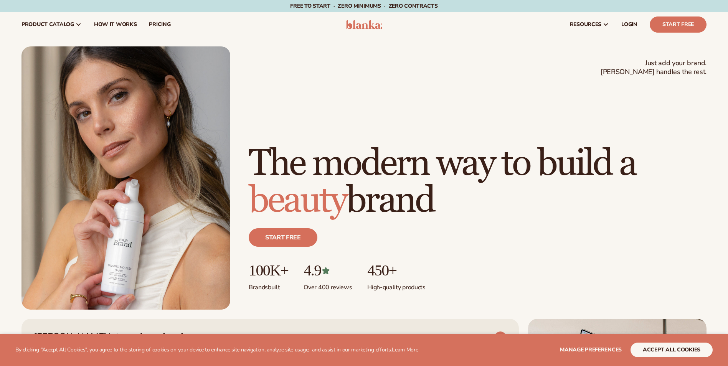 The height and width of the screenshot is (366, 728). What do you see at coordinates (160, 25) in the screenshot?
I see `span: pricing` at bounding box center [160, 25].